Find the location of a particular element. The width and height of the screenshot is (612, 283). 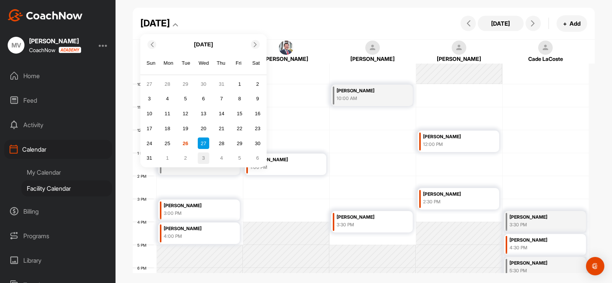

div: Choose Friday, August 1st, 2025 is located at coordinates (240, 84).